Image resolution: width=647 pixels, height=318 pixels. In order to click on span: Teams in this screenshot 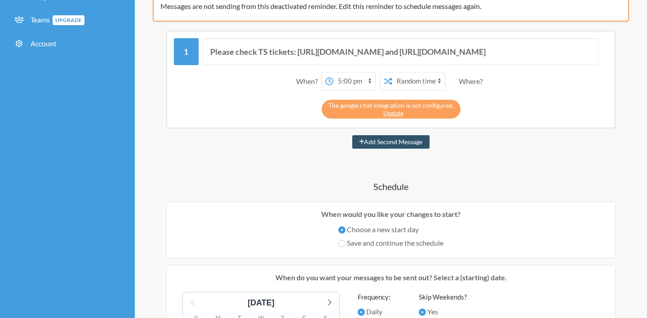, I will do `click(58, 19)`.